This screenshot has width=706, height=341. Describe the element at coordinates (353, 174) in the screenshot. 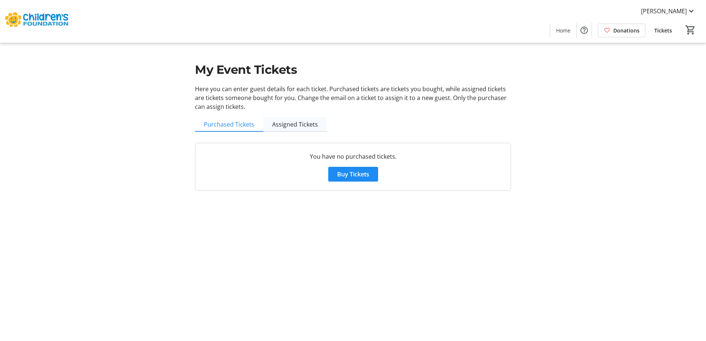

I see `button: Buy Tickets` at that location.